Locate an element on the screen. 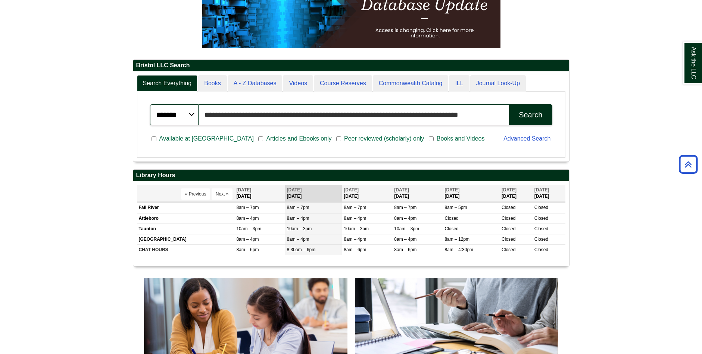 The width and height of the screenshot is (702, 354). a: Search Everything is located at coordinates (167, 83).